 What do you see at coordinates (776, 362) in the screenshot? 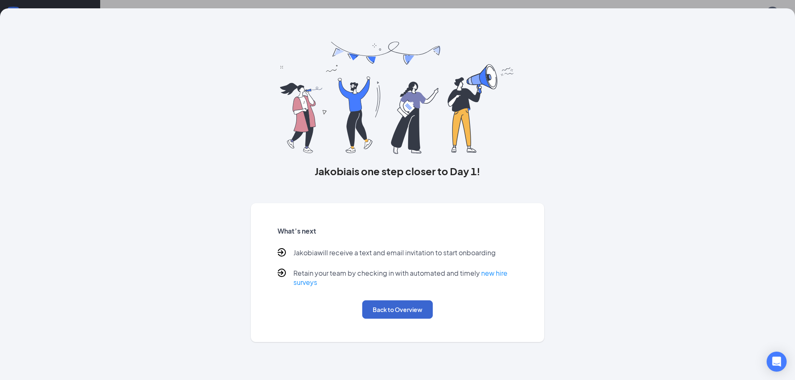
I see `div: Open Intercom Messenger` at bounding box center [776, 362].